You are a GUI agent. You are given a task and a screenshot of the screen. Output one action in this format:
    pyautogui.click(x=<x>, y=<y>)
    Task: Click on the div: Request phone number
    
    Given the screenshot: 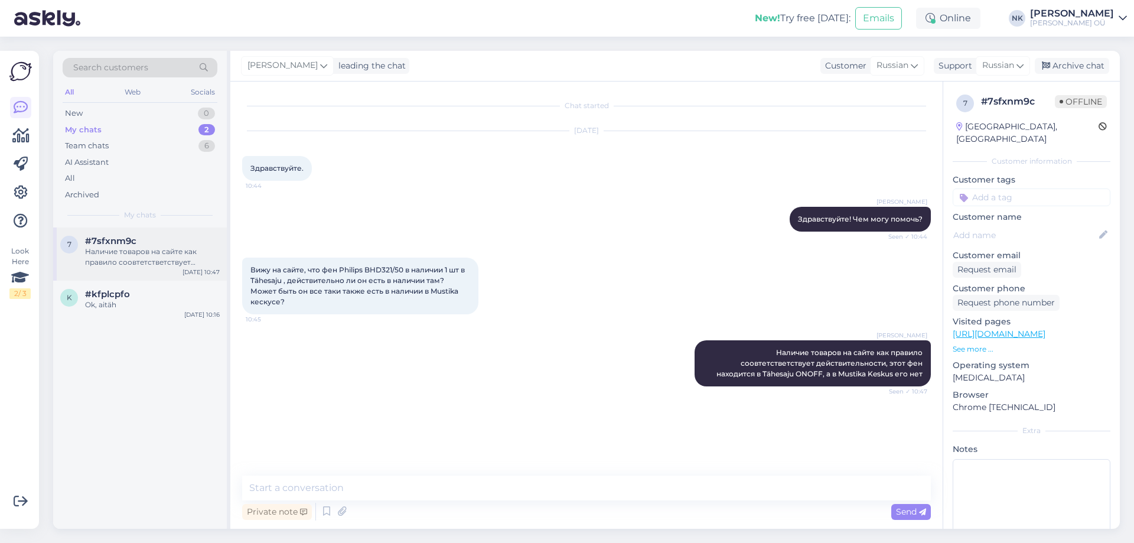 What is the action you would take?
    pyautogui.click(x=1006, y=303)
    